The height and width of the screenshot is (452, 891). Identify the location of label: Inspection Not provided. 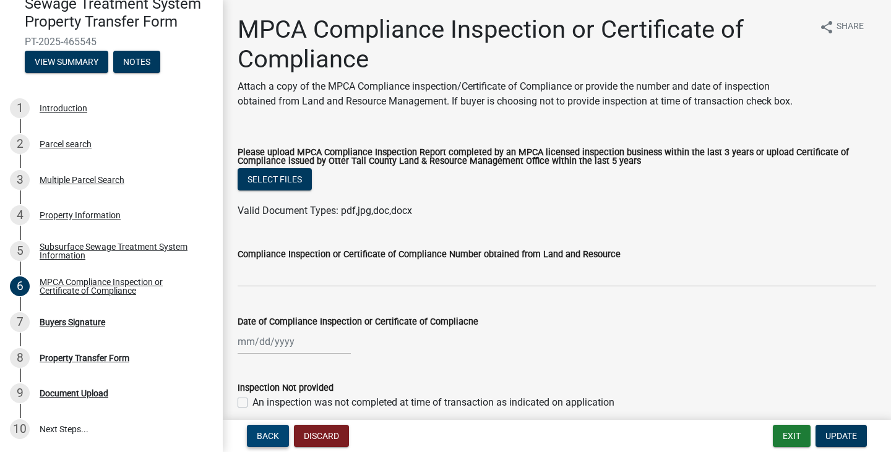
(285, 389).